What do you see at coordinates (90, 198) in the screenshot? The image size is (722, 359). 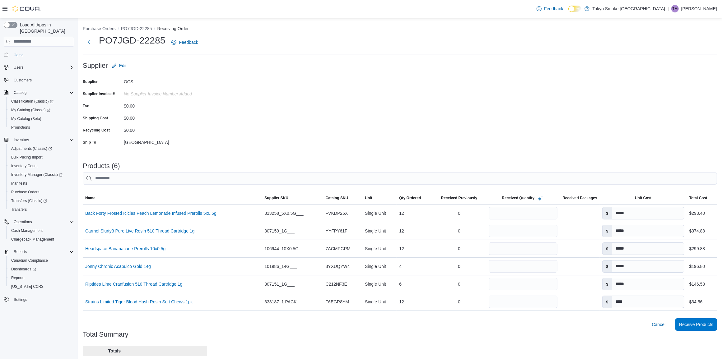 I see `span: Name` at bounding box center [90, 198].